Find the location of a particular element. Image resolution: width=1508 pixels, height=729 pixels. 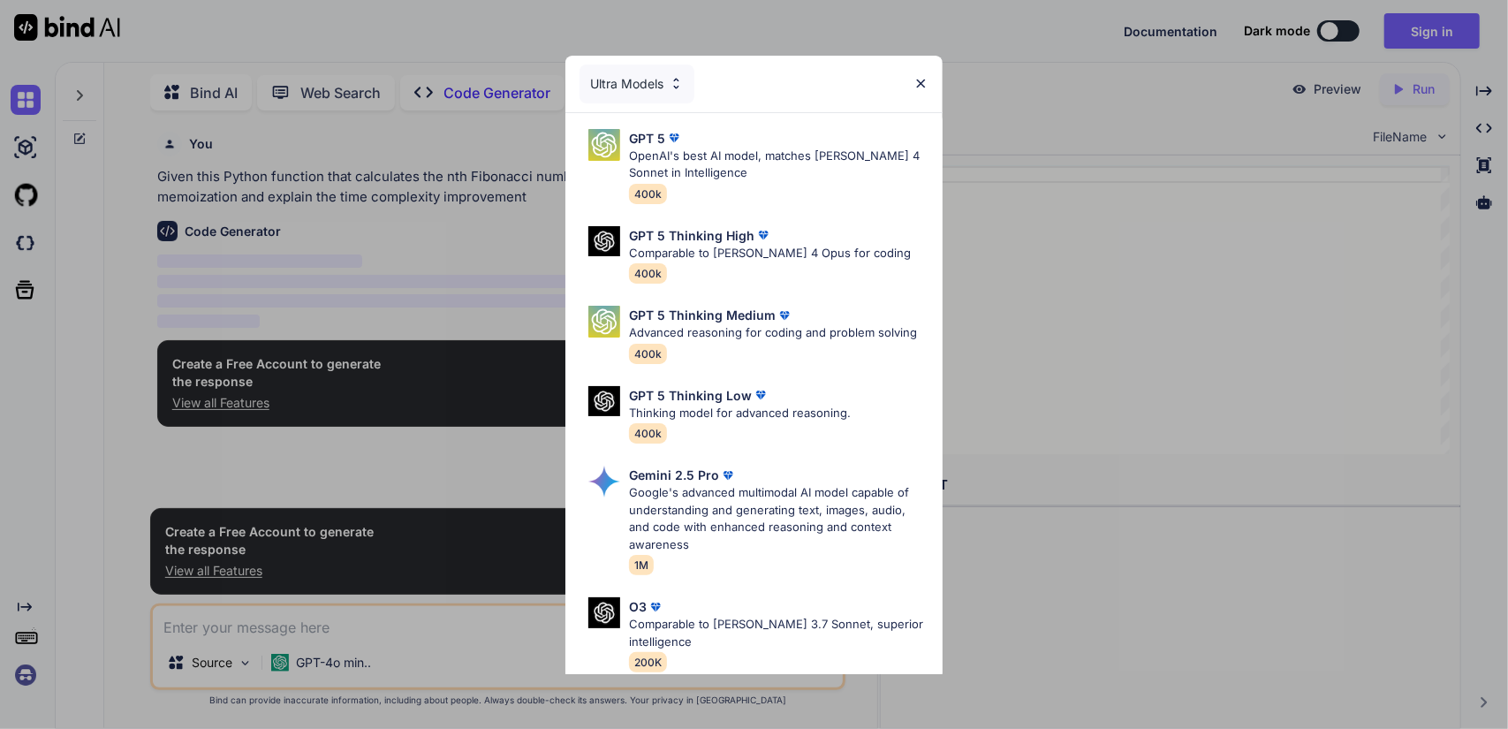

img: close is located at coordinates (921, 83).